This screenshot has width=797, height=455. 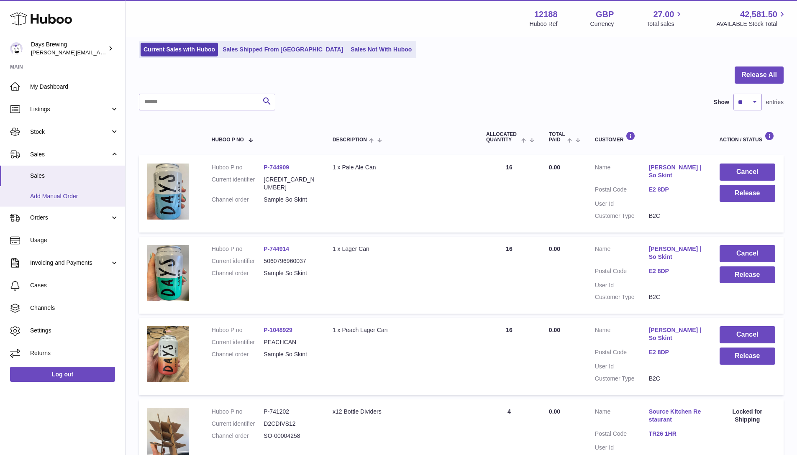 I want to click on span: Huboo P no, so click(x=227, y=140).